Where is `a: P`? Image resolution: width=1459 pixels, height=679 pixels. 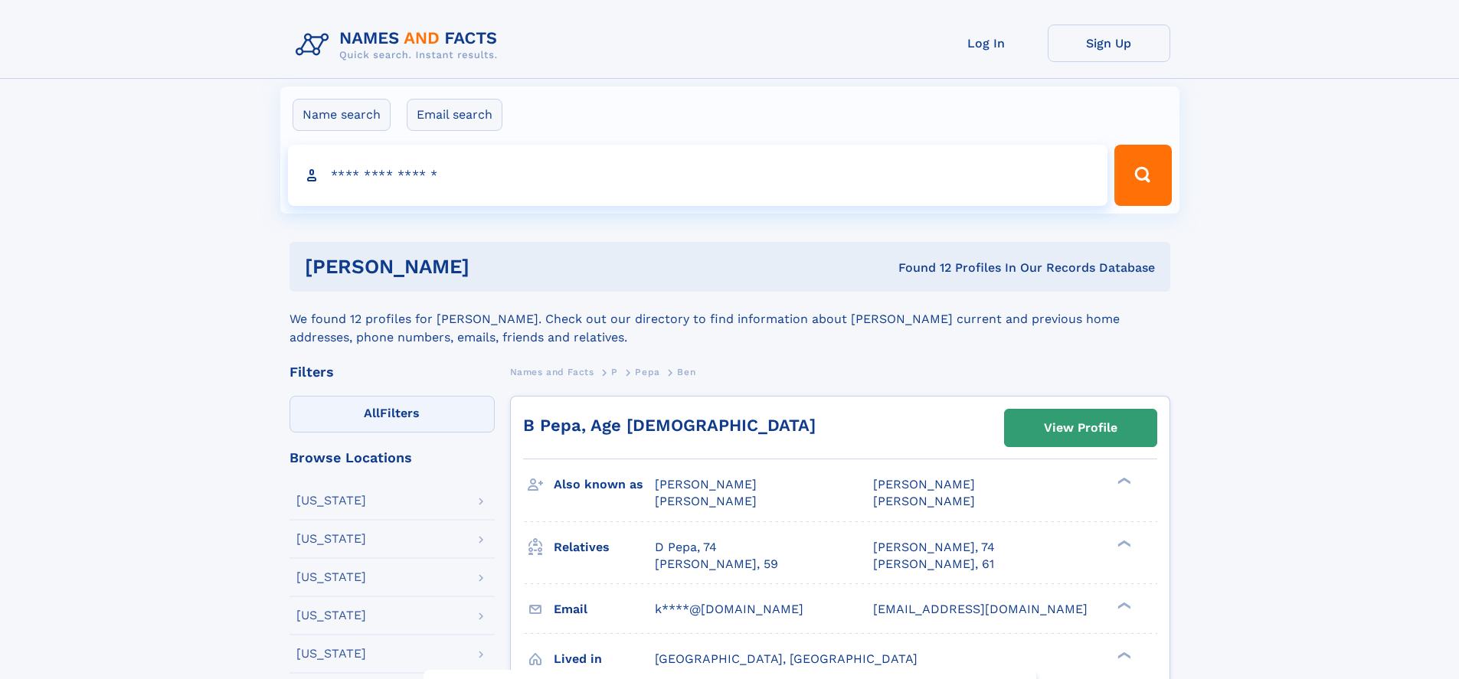
a: P is located at coordinates (614, 371).